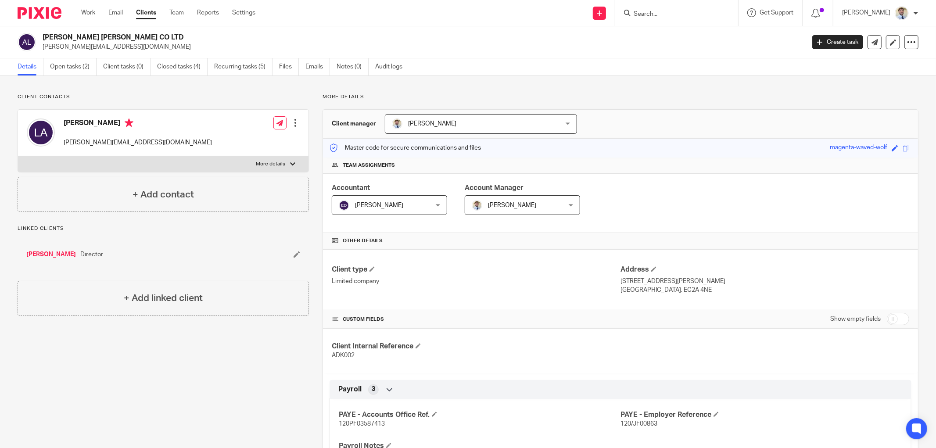  Describe the element at coordinates (476, 269) in the screenshot. I see `h4: Client type` at that location.